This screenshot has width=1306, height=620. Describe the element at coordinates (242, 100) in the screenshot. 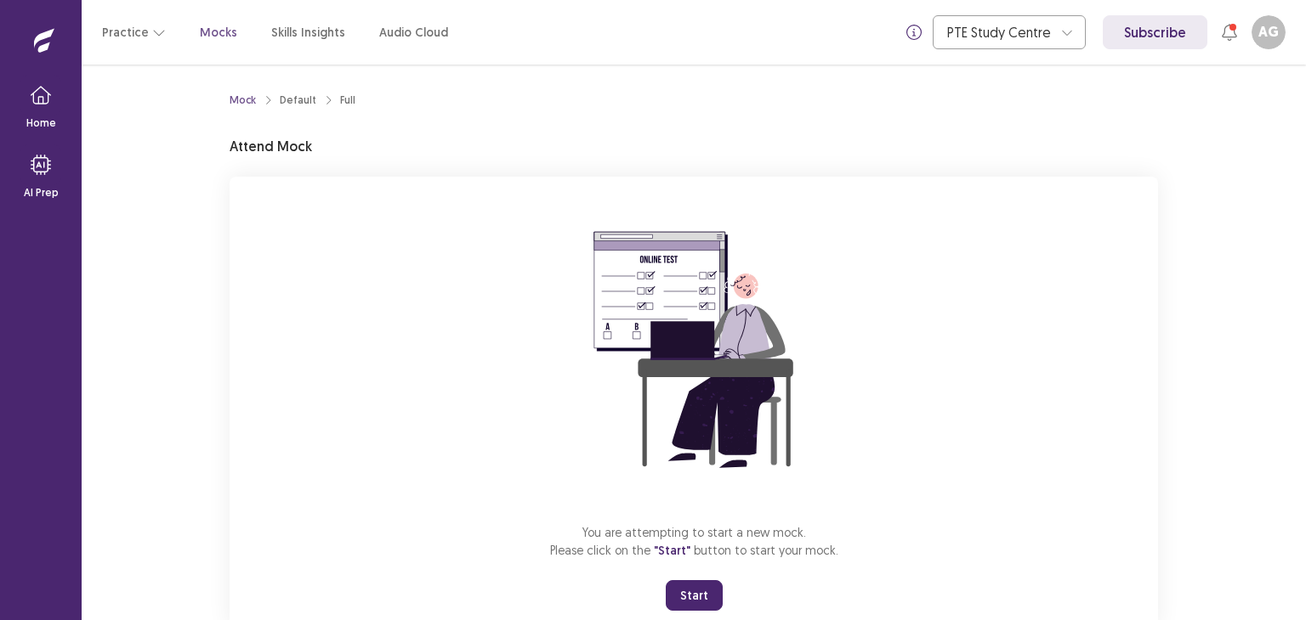

I see `div: Mock` at that location.